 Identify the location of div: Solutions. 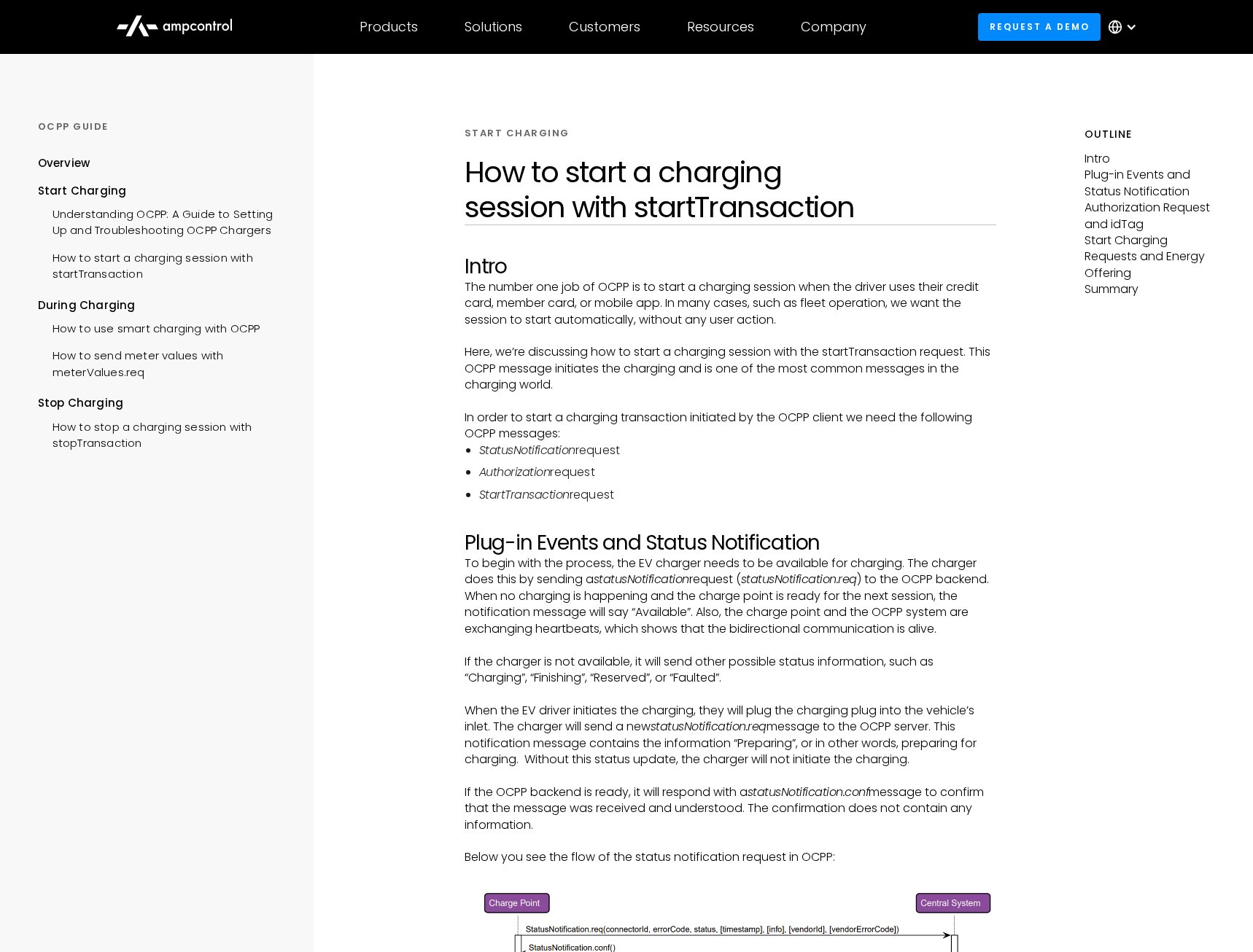
(493, 27).